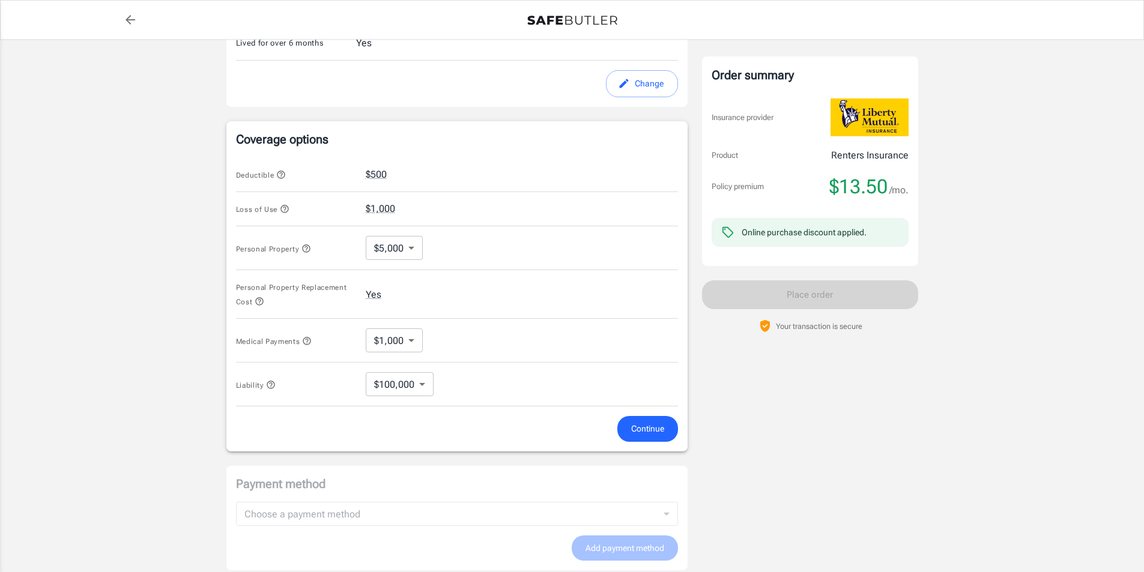 Image resolution: width=1144 pixels, height=572 pixels. Describe the element at coordinates (804, 232) in the screenshot. I see `div: Online purchase discount applied.` at that location.